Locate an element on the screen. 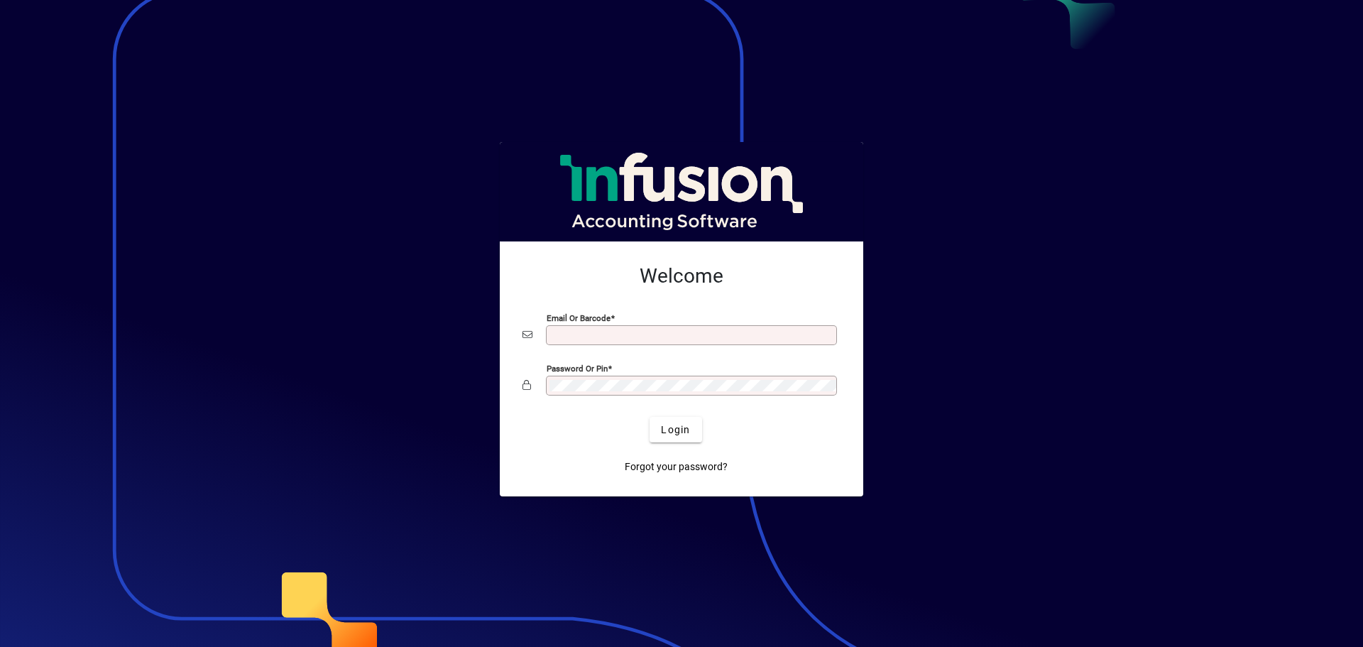 The image size is (1363, 647). span: Forgot your password? is located at coordinates (676, 466).